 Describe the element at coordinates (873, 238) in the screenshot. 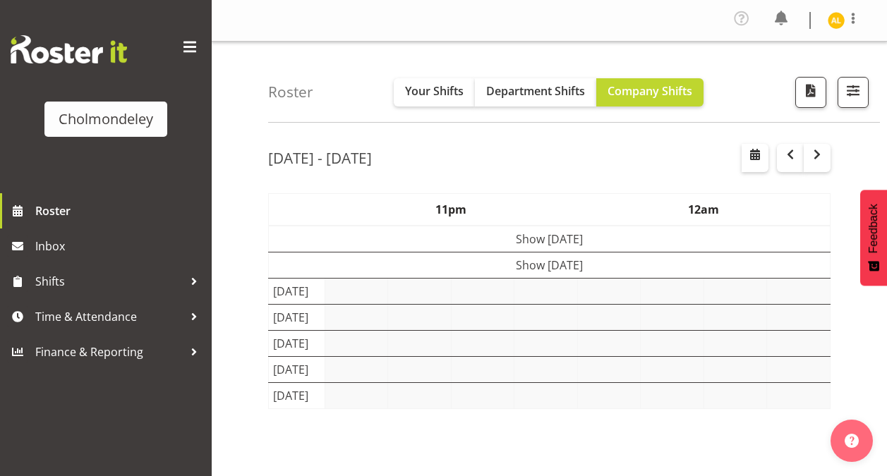

I see `button: Feedback - Show survey` at that location.